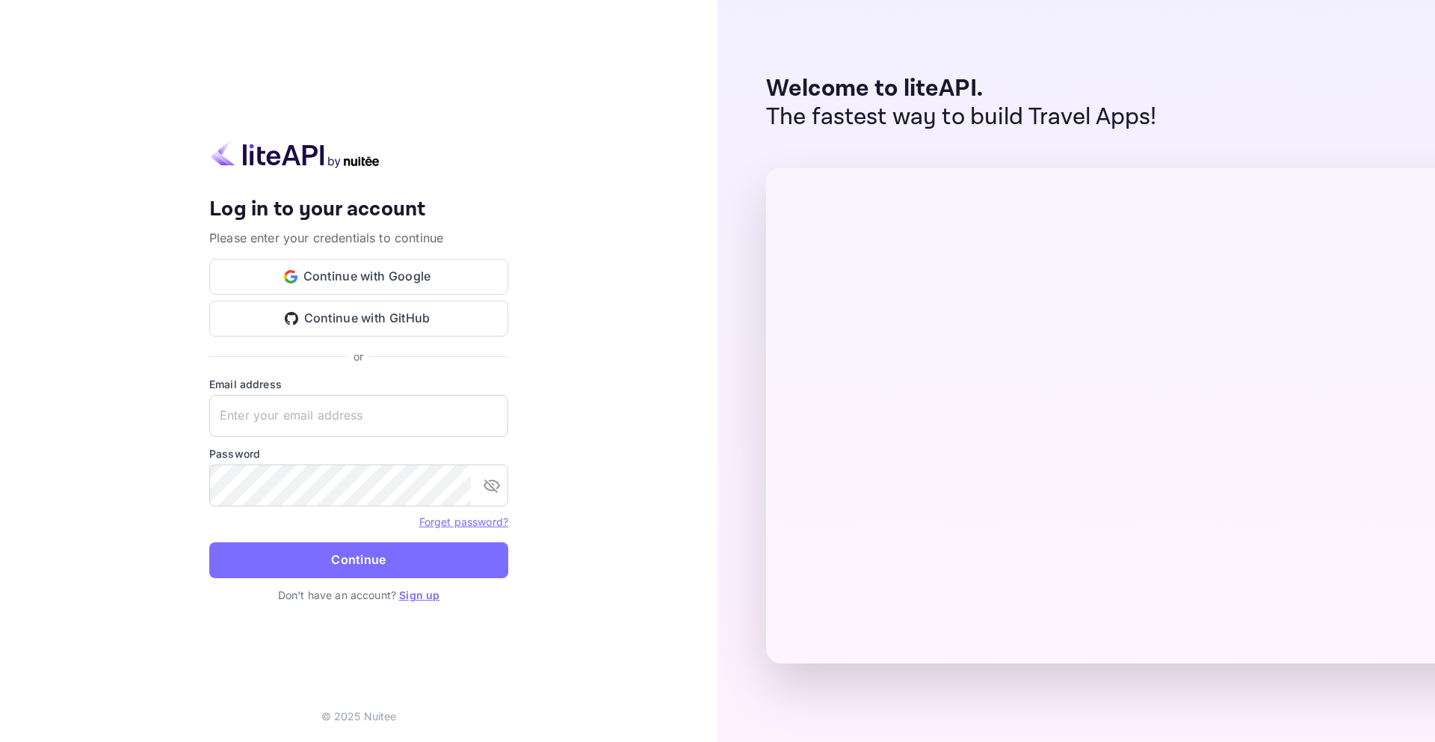  I want to click on button: Continue with GitHub, so click(359, 318).